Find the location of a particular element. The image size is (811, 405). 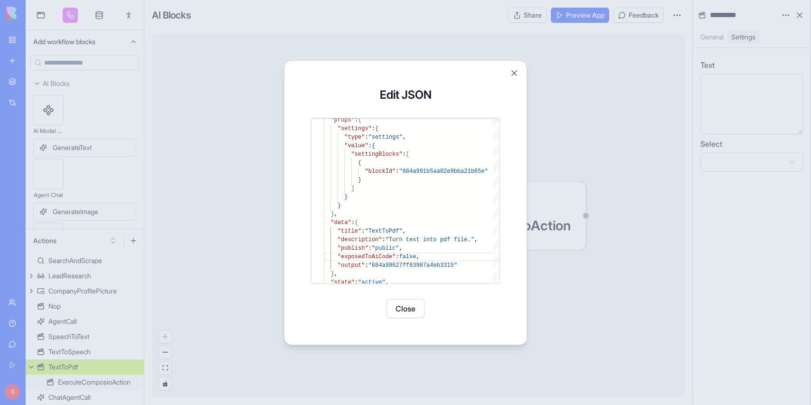

span: "active" is located at coordinates (372, 282).